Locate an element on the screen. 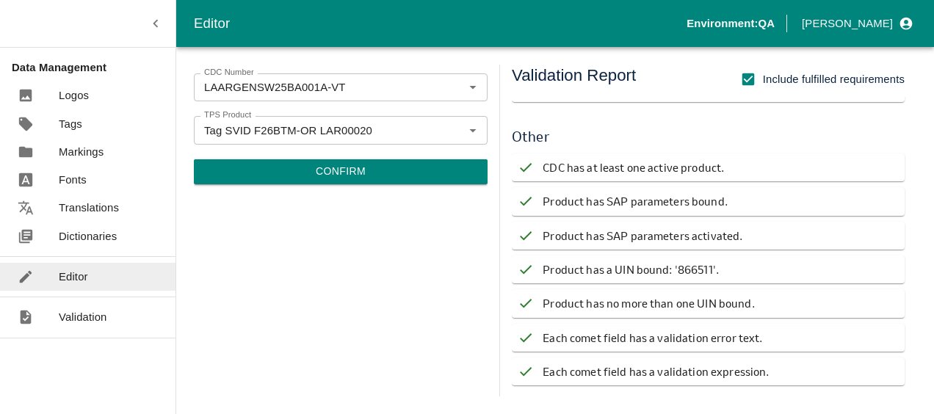 This screenshot has height=414, width=934. p: Fonts is located at coordinates (73, 180).